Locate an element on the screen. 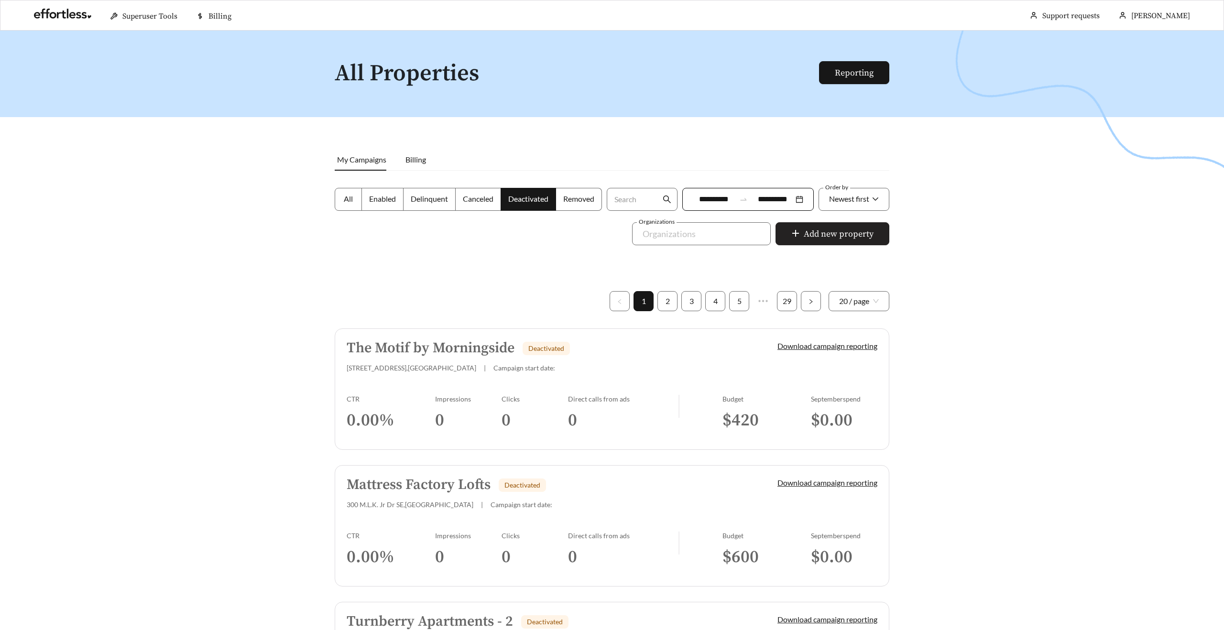 The image size is (1224, 630). h3: $ 420 is located at coordinates (767, 420).